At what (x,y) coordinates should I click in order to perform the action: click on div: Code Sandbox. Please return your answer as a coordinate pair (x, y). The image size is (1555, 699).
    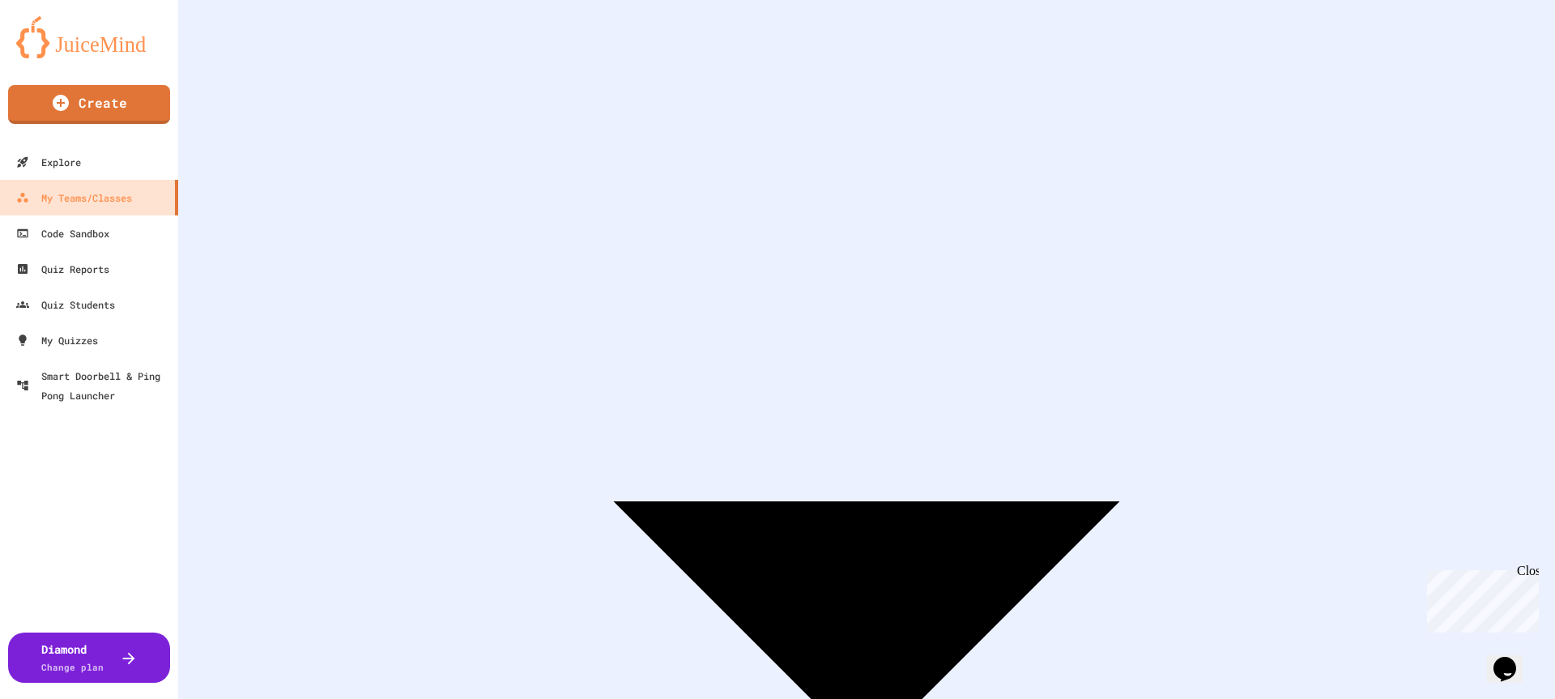
    Looking at the image, I should click on (62, 233).